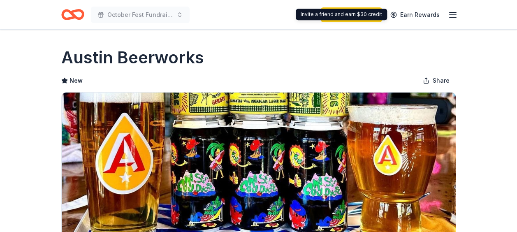 The width and height of the screenshot is (517, 232). What do you see at coordinates (342, 14) in the screenshot?
I see `div: Invite a friend and earn $30 credit` at bounding box center [342, 14].